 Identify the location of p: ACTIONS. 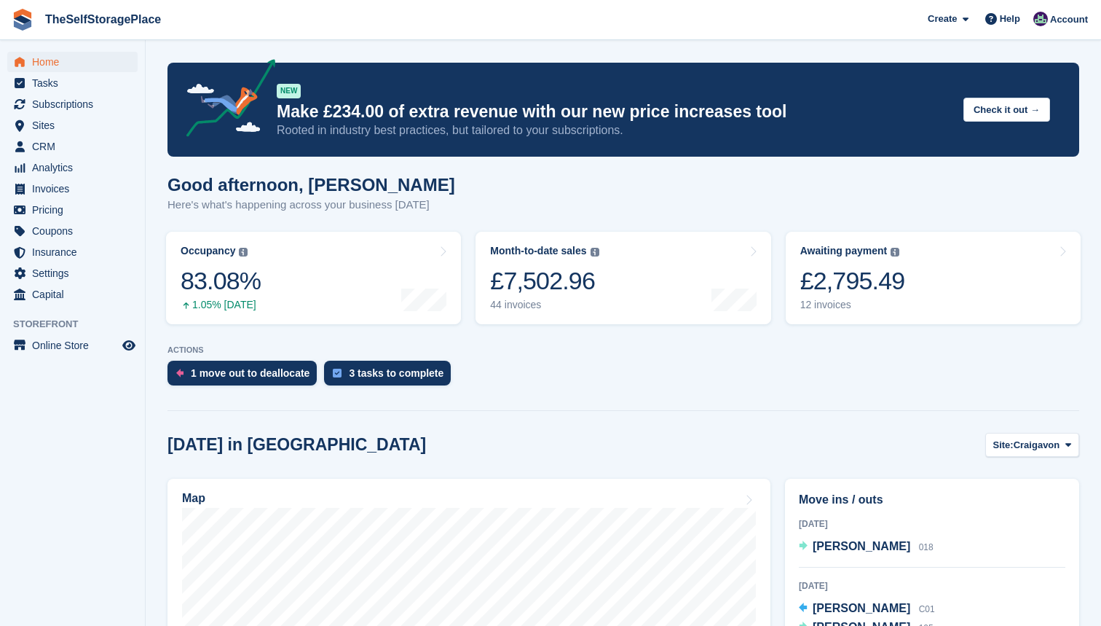
(624, 350).